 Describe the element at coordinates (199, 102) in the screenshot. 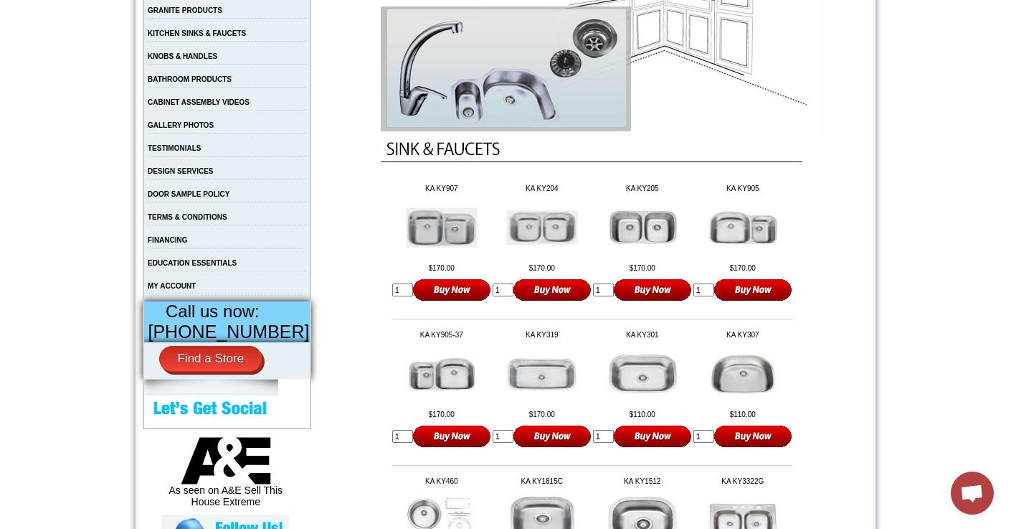

I see `a: CABINET ASSEMBLY VIDEOS` at that location.